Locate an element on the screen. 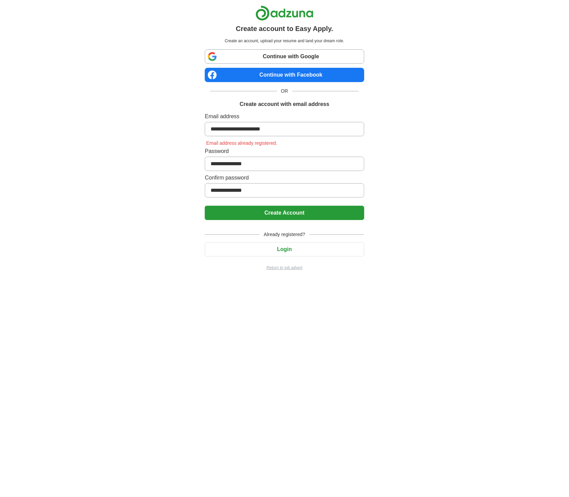  button: Login is located at coordinates (284, 249).